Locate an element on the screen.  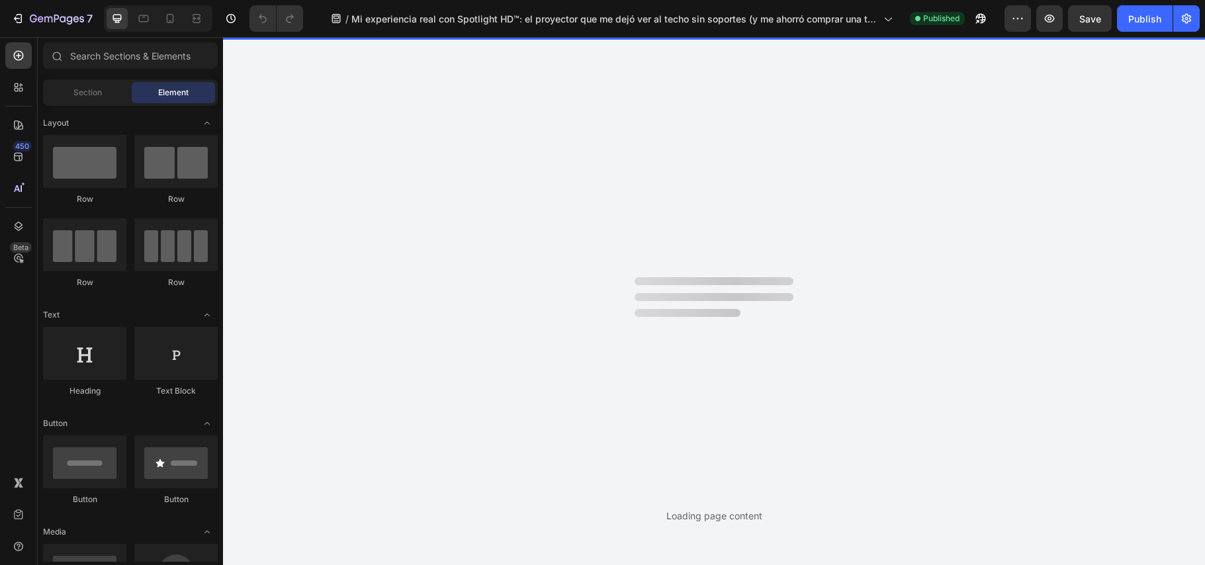
div: Text Block is located at coordinates (176, 391).